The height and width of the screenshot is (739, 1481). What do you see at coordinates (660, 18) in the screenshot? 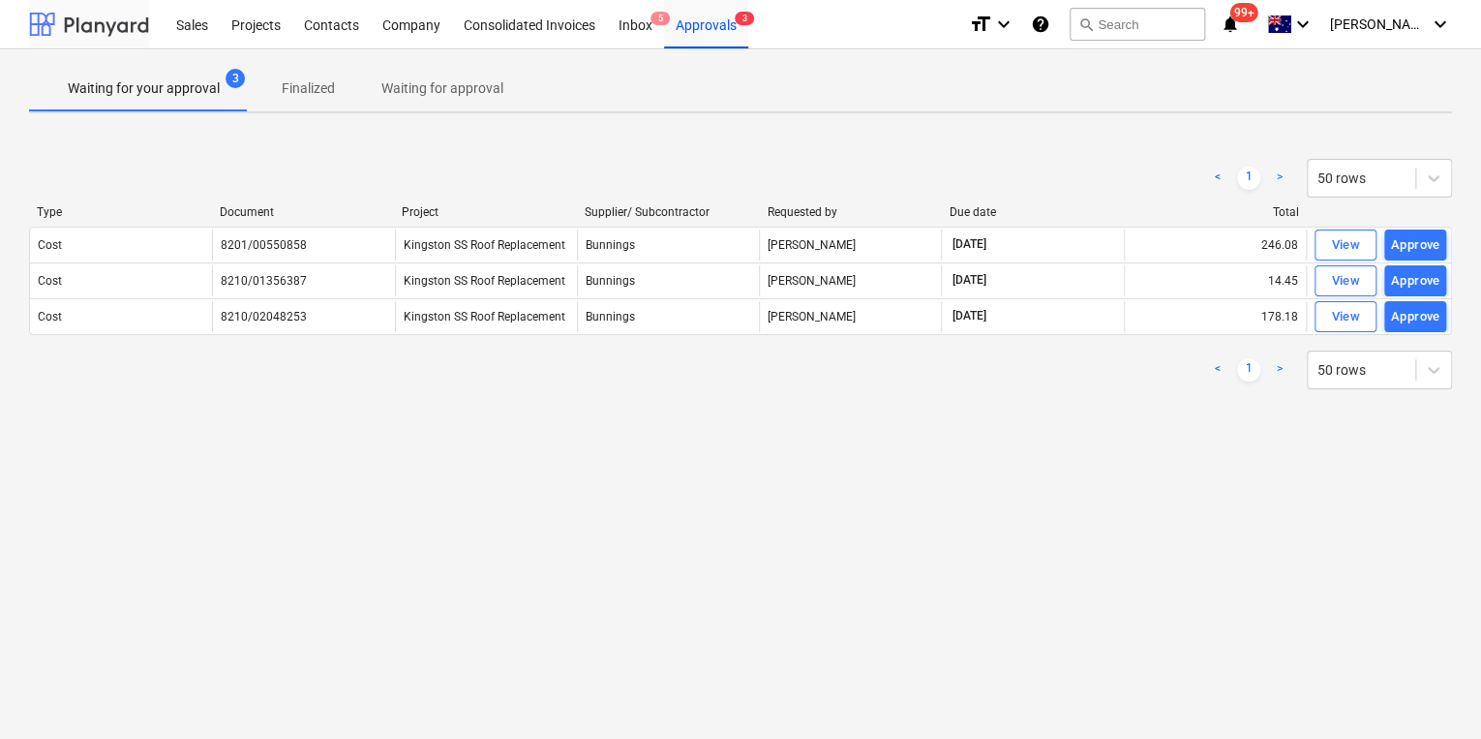
I see `span: 5` at bounding box center [660, 18].